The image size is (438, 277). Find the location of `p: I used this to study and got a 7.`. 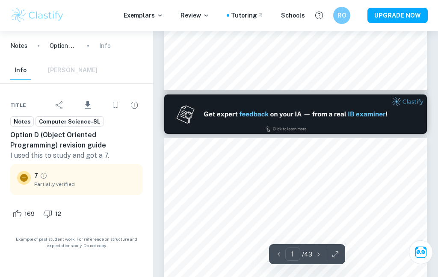

p: I used this to study and got a 7. is located at coordinates (77, 156).